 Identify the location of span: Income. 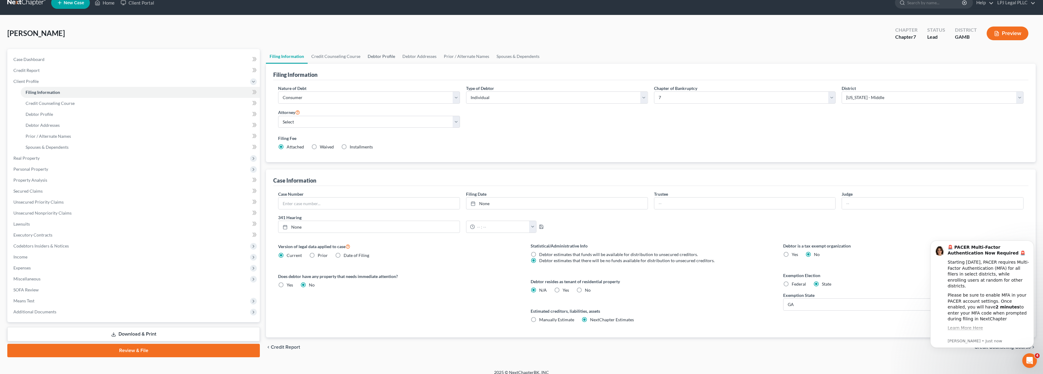
(20, 256).